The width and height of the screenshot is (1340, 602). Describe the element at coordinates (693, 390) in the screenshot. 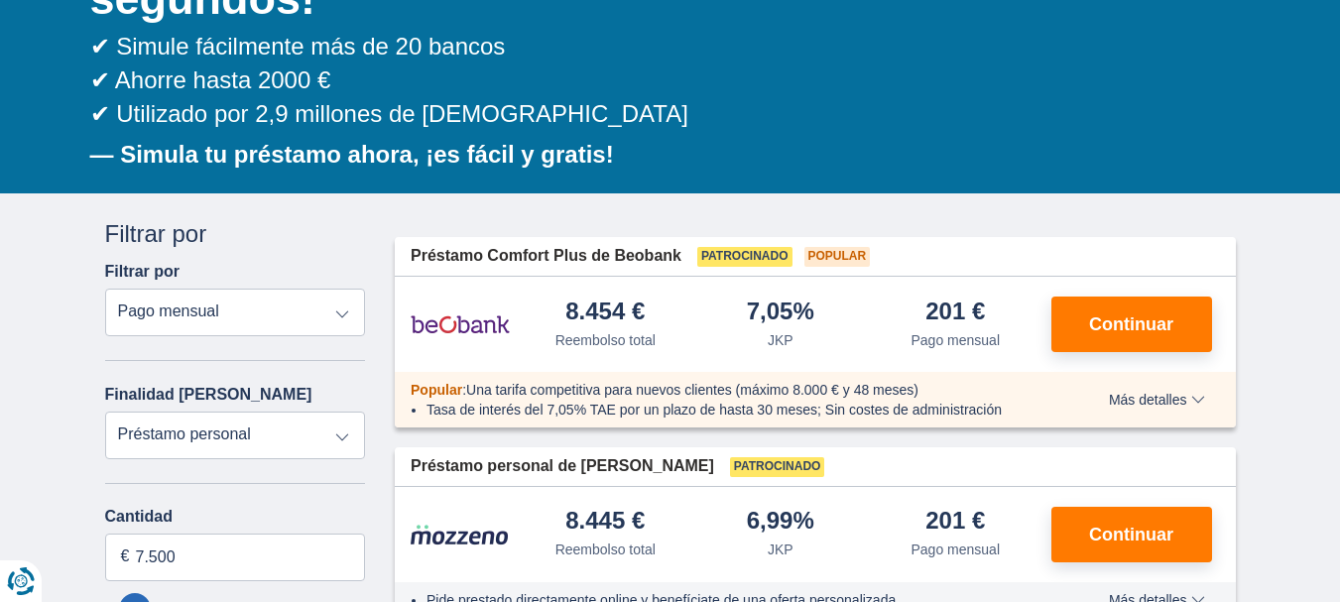

I see `font: Una tarifa competitiva para nuevos clientes (máximo 8.000 € y 48 meses)` at that location.